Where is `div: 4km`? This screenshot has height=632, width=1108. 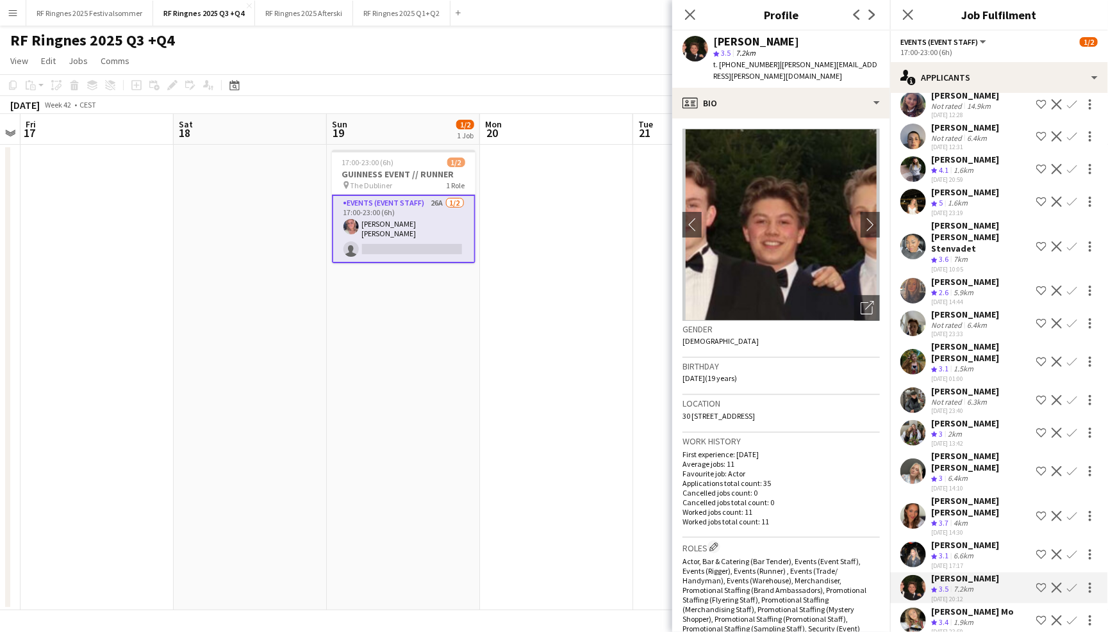
div: 4km is located at coordinates (961, 524).